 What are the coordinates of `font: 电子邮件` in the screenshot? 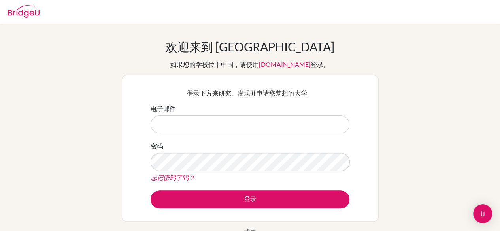 It's located at (163, 108).